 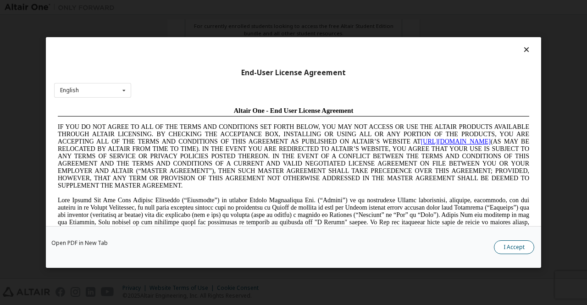 I want to click on span: Altair One - End User License Agreement, so click(x=239, y=7).